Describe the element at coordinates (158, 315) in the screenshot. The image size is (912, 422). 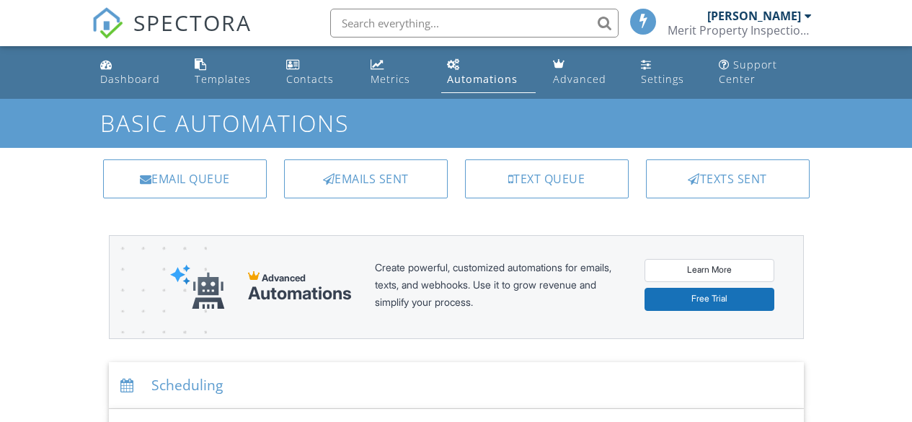
I see `img: advanced-banner-bg-f6ff0eecfa0ee76150a1dea9fec4b49f333892f74bc19f1b897a312d7a1b2ff3.png` at that location.